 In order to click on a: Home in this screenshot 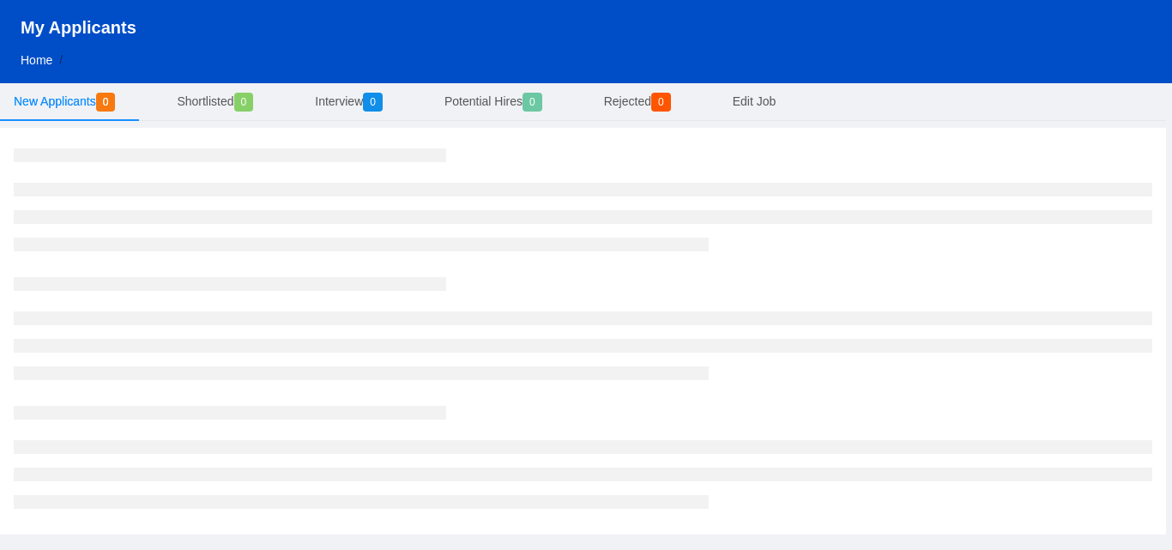, I will do `click(36, 60)`.